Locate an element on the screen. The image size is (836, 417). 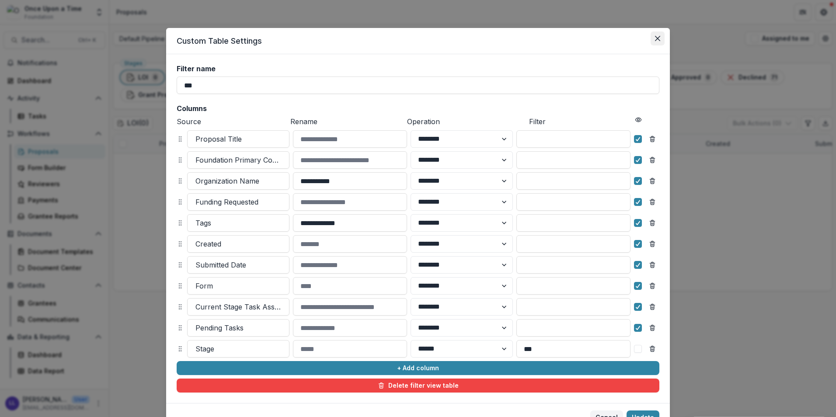
header: Custom Table Settings is located at coordinates (418, 41).